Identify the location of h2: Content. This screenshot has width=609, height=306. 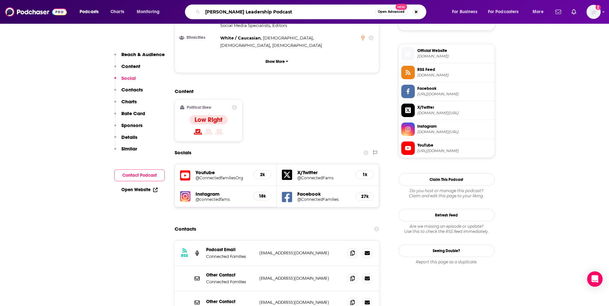
(274, 91).